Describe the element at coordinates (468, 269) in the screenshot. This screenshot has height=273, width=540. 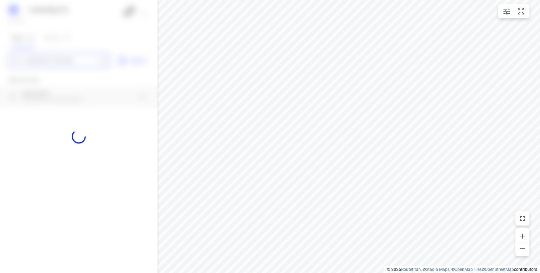
I see `a: OpenMapTiles` at that location.